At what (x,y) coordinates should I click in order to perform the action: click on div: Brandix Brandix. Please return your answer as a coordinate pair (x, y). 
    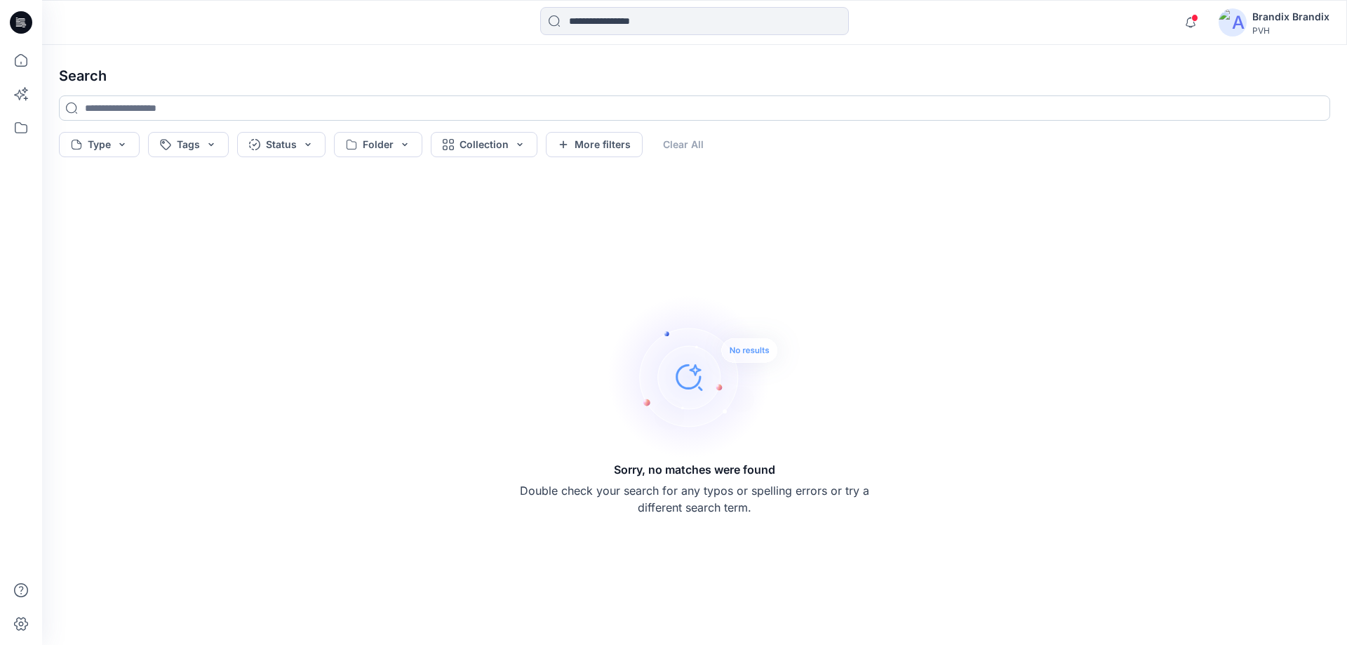
    Looking at the image, I should click on (1291, 17).